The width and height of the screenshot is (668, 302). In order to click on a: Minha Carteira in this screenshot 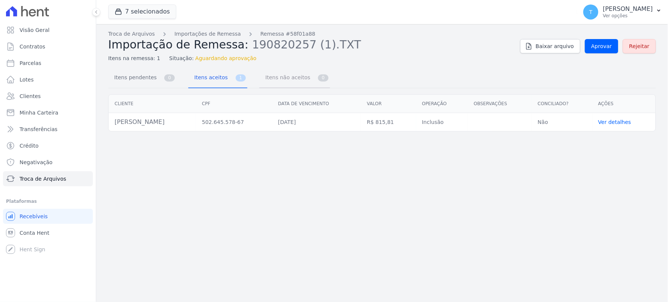, I will do `click(48, 113)`.